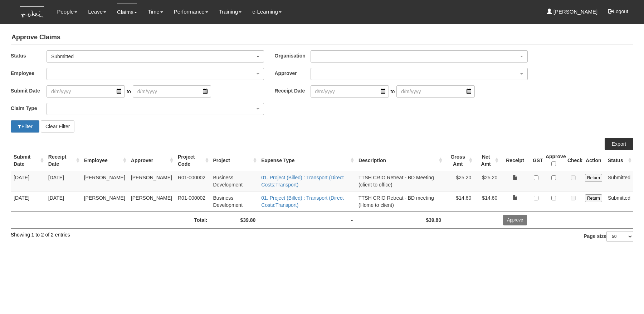 Image resolution: width=644 pixels, height=314 pixels. I want to click on td: Total:, so click(146, 220).